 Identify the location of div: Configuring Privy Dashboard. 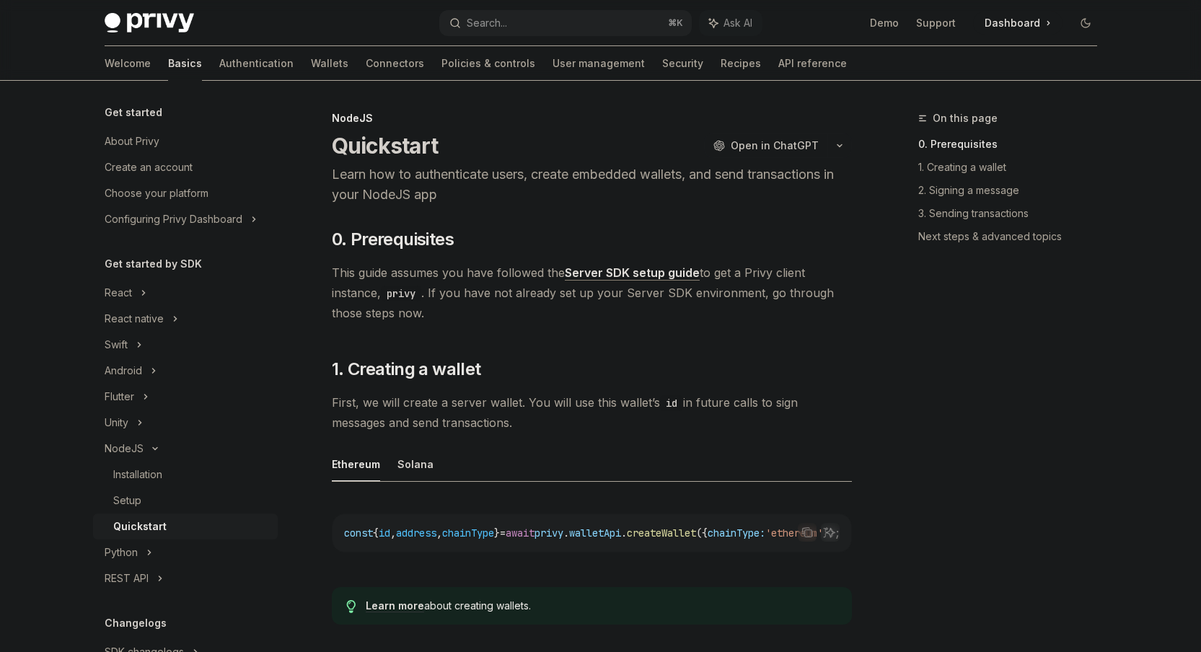
(173, 219).